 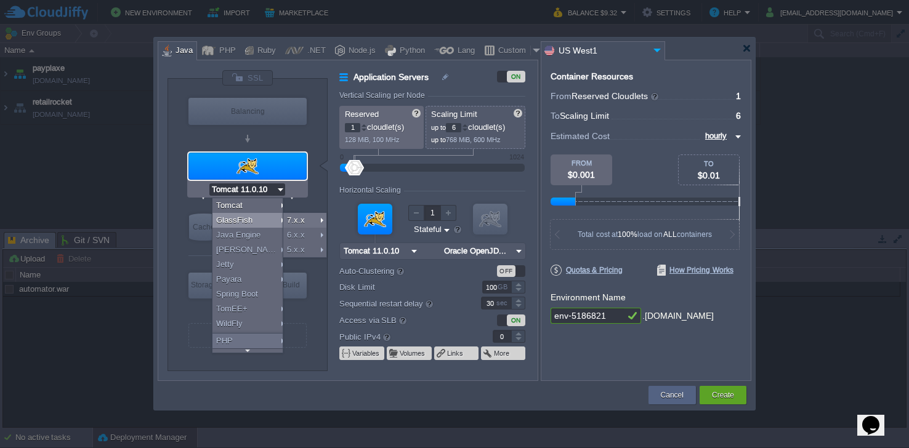 What do you see at coordinates (412, 353) in the screenshot?
I see `button: Volumes` at bounding box center [412, 353].